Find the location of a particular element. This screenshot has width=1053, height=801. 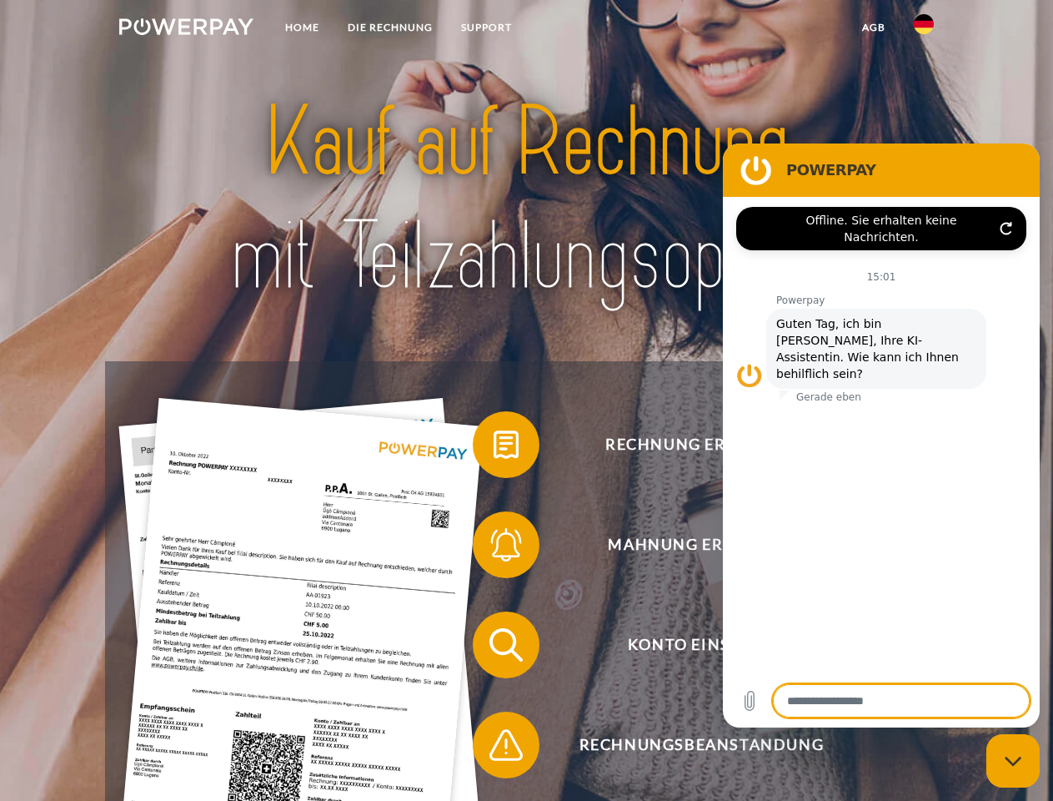

button: Konto einsehen is located at coordinates (690, 645).